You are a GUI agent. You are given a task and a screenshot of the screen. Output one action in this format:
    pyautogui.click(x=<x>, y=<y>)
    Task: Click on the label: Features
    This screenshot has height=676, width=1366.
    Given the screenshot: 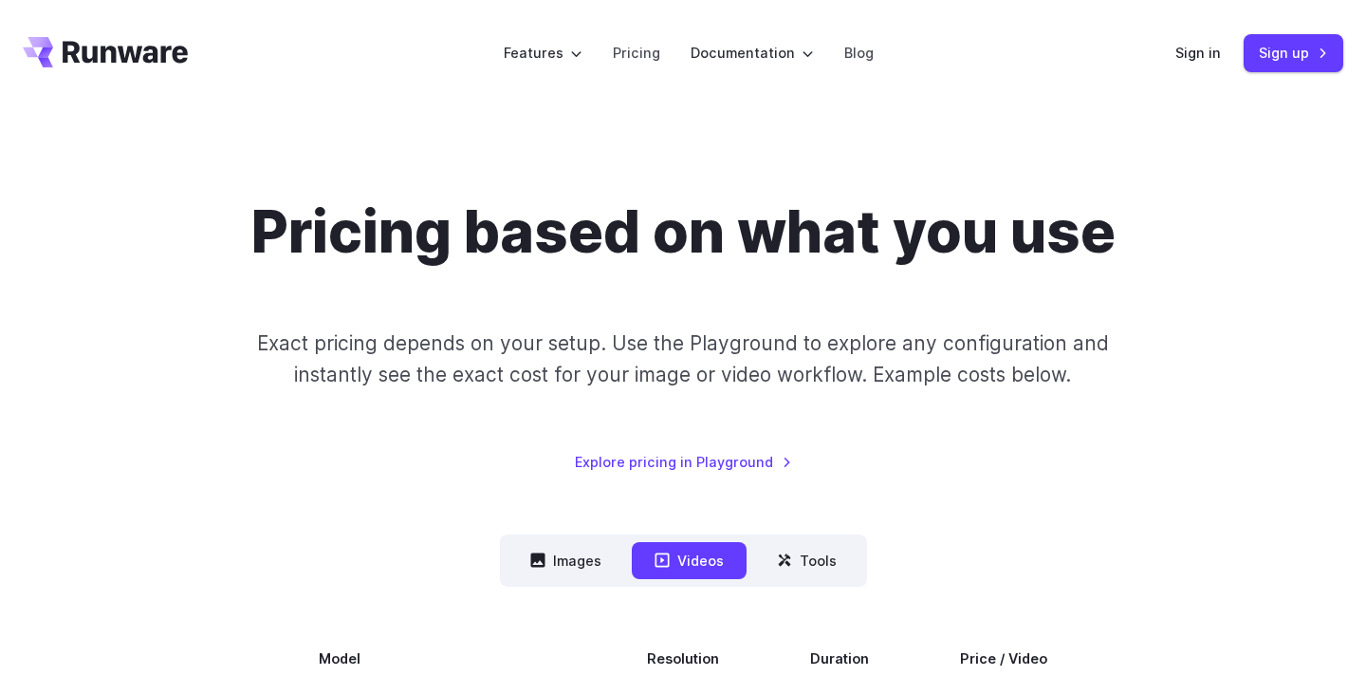 What is the action you would take?
    pyautogui.click(x=543, y=52)
    